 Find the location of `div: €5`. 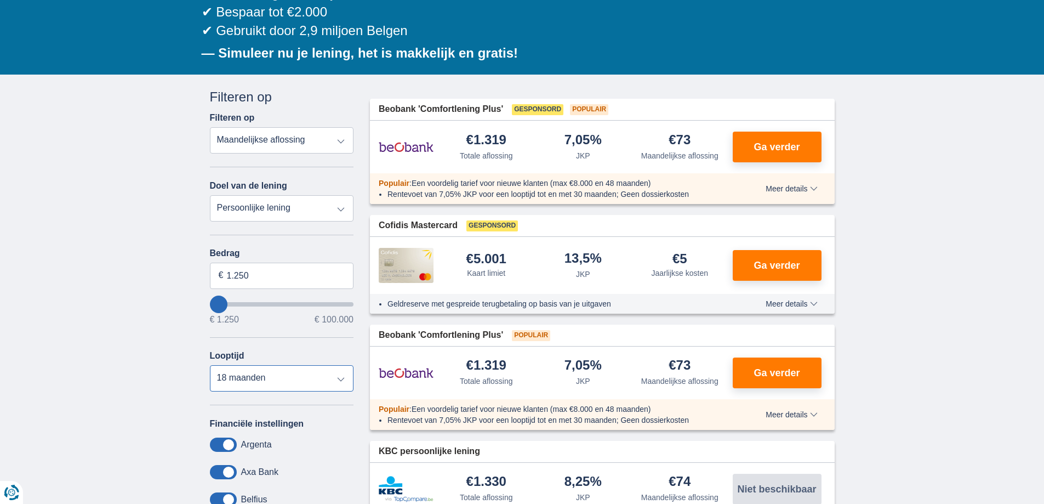

div: €5 is located at coordinates (679, 259).